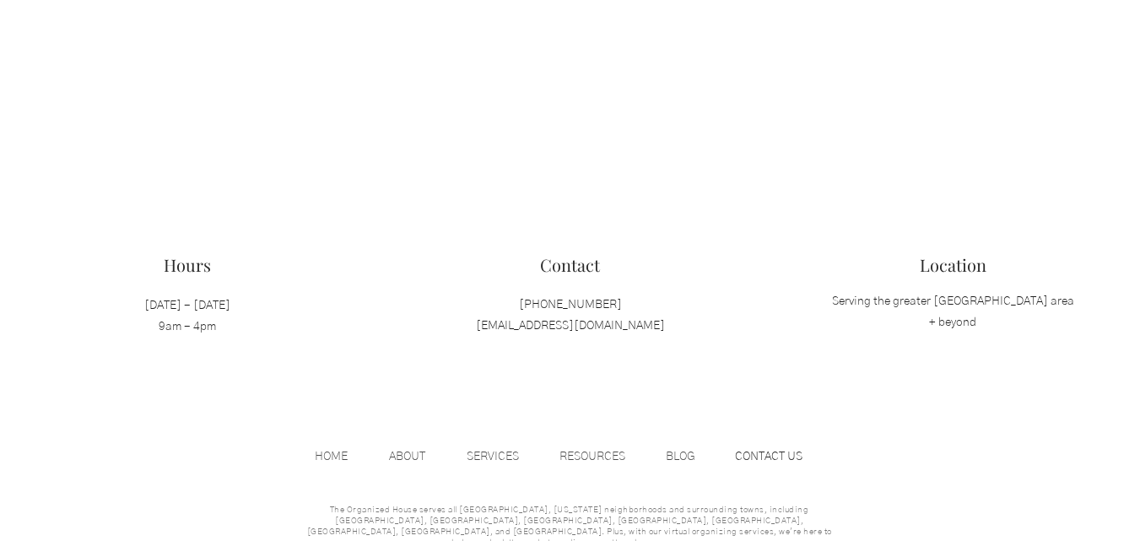 The height and width of the screenshot is (541, 1140). I want to click on a: ABOUT, so click(419, 456).